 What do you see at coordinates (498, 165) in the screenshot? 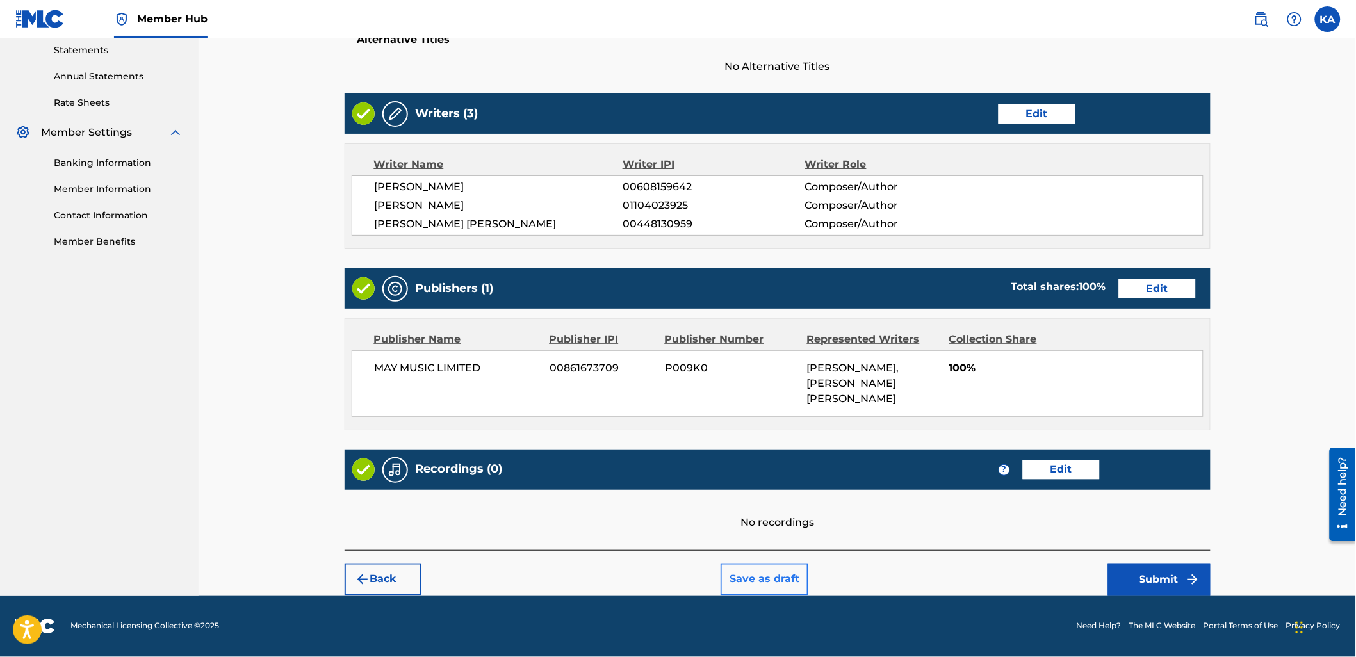
I see `div: Writer Name` at bounding box center [498, 165].